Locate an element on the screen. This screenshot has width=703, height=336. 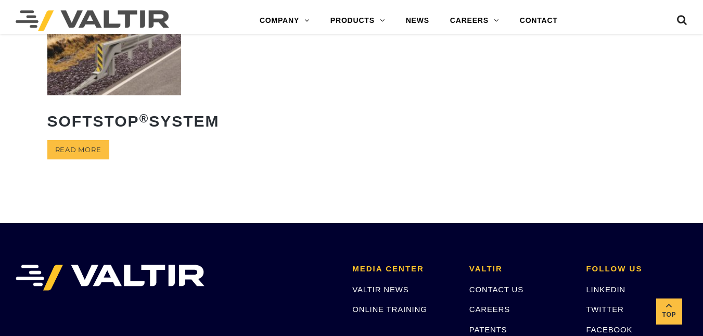
a: PATENTS is located at coordinates (488, 329).